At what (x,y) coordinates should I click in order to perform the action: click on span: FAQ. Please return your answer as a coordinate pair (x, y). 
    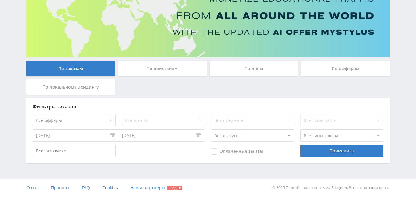
    Looking at the image, I should click on (86, 188).